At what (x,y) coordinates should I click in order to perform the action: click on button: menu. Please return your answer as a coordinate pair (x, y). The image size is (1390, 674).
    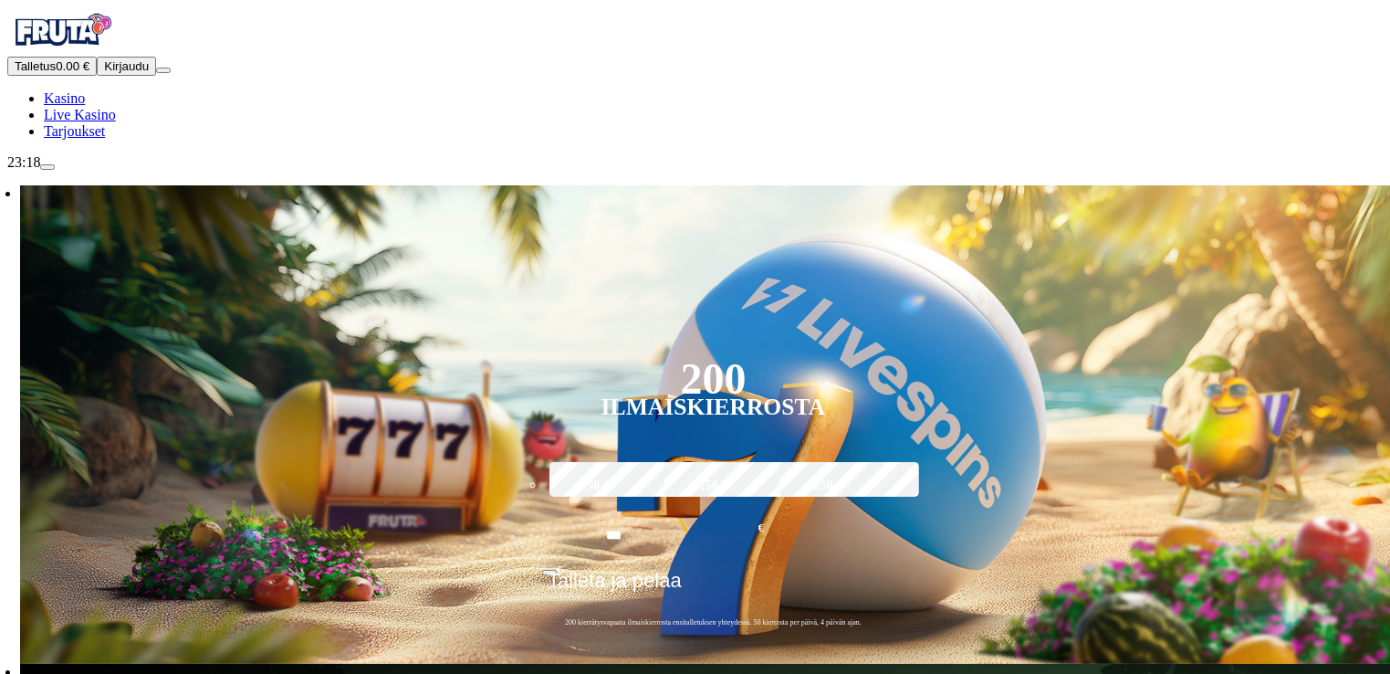
    Looking at the image, I should click on (163, 70).